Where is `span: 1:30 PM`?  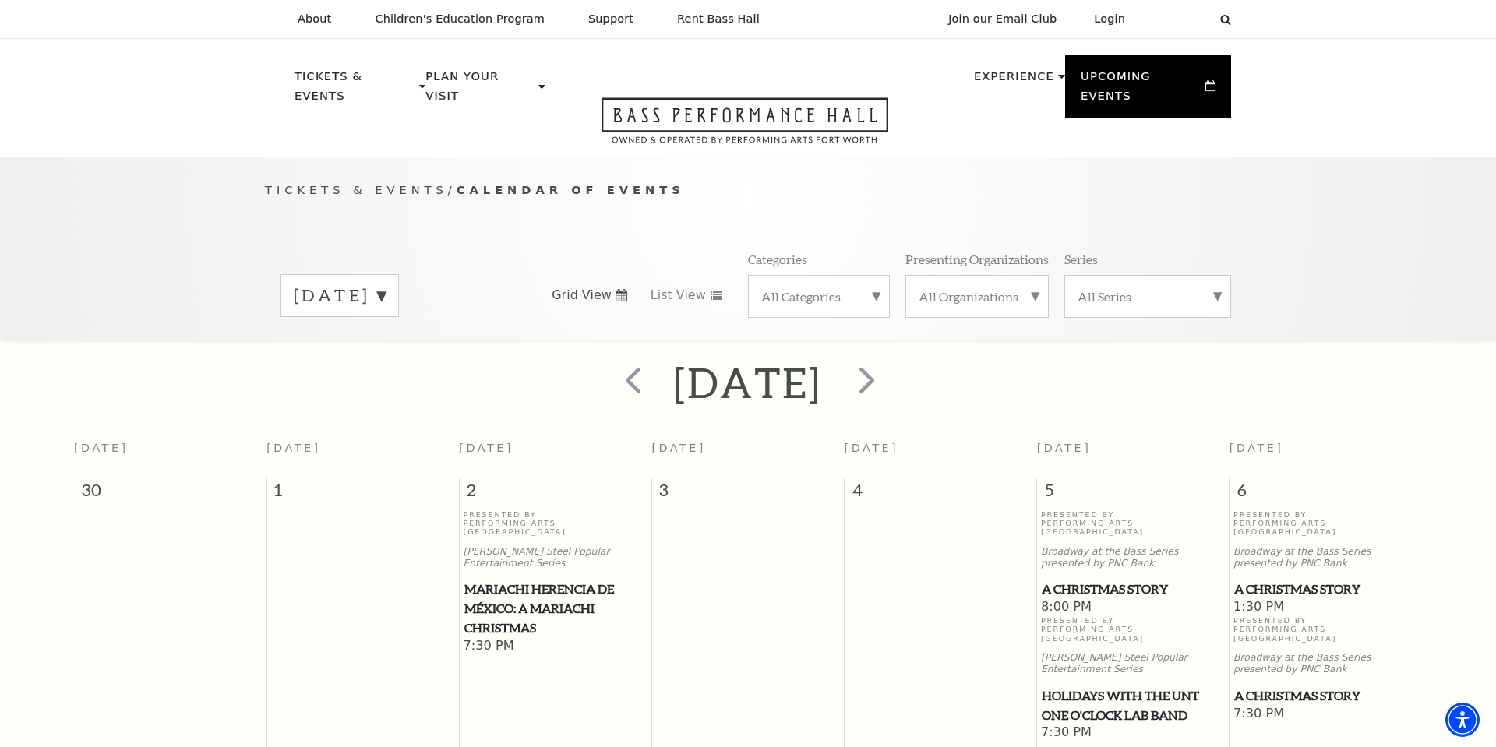 span: 1:30 PM is located at coordinates (1326, 608).